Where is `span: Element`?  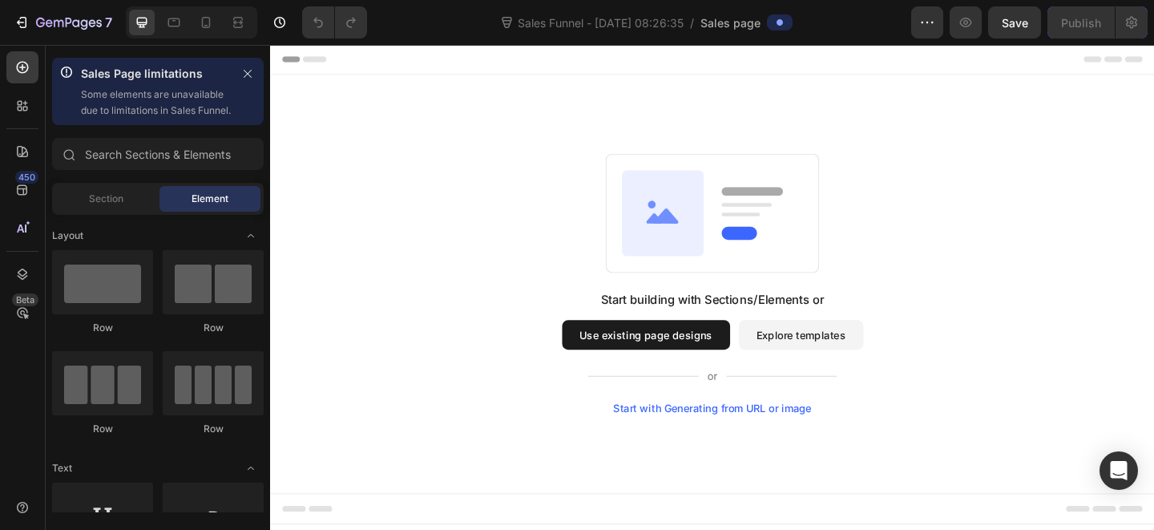
span: Element is located at coordinates (210, 199).